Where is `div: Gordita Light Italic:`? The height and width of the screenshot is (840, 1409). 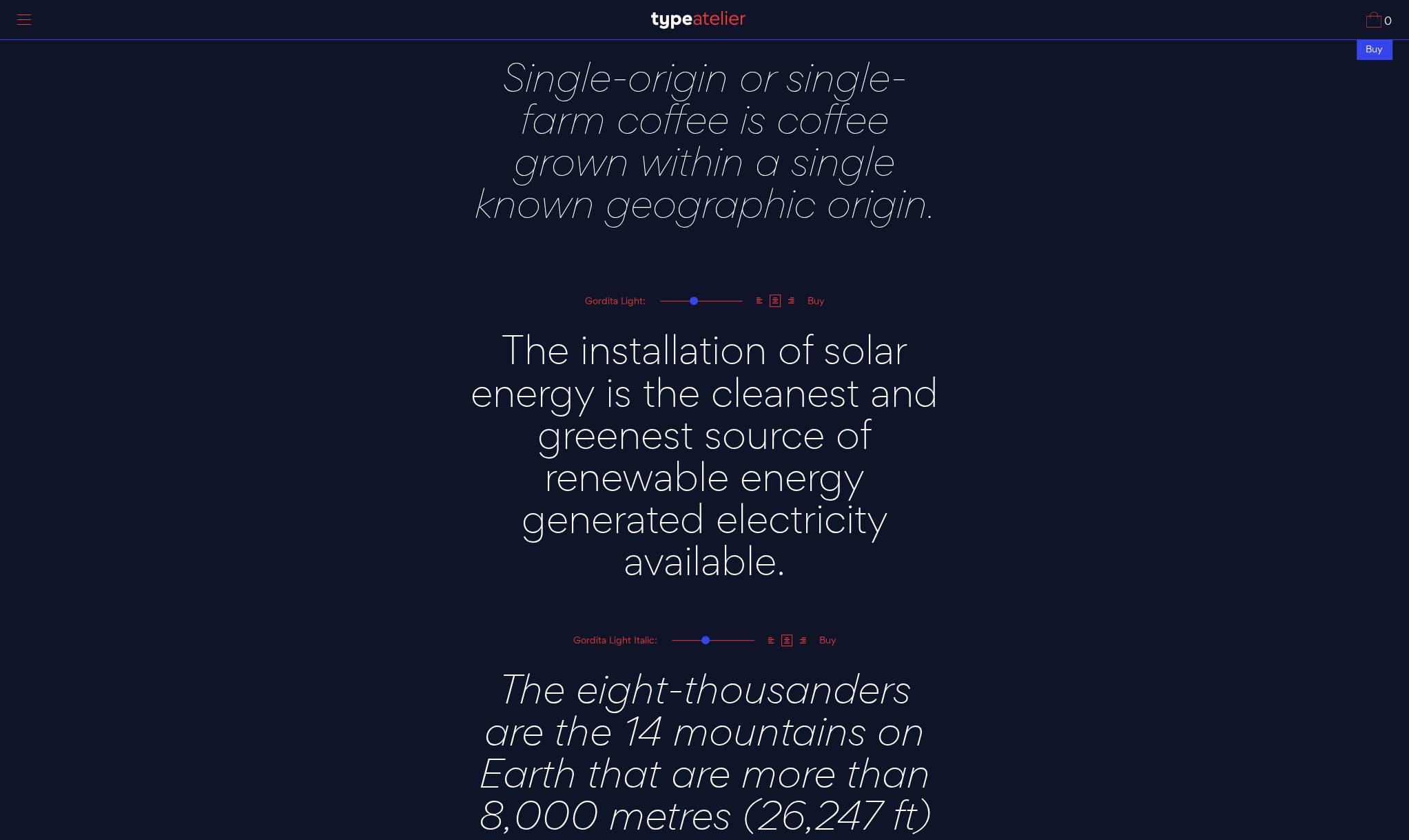 div: Gordita Light Italic: is located at coordinates (615, 640).